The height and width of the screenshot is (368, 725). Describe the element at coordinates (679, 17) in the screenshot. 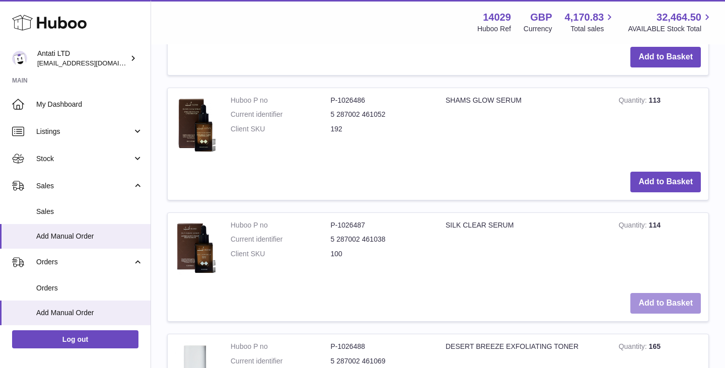

I see `span: 32,464.50` at that location.